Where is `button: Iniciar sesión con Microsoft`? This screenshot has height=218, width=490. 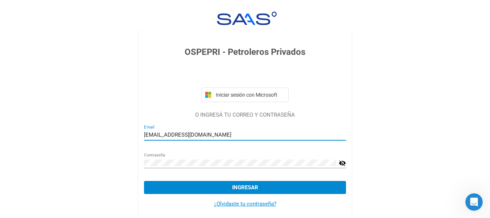 button: Iniciar sesión con Microsoft is located at coordinates (245, 95).